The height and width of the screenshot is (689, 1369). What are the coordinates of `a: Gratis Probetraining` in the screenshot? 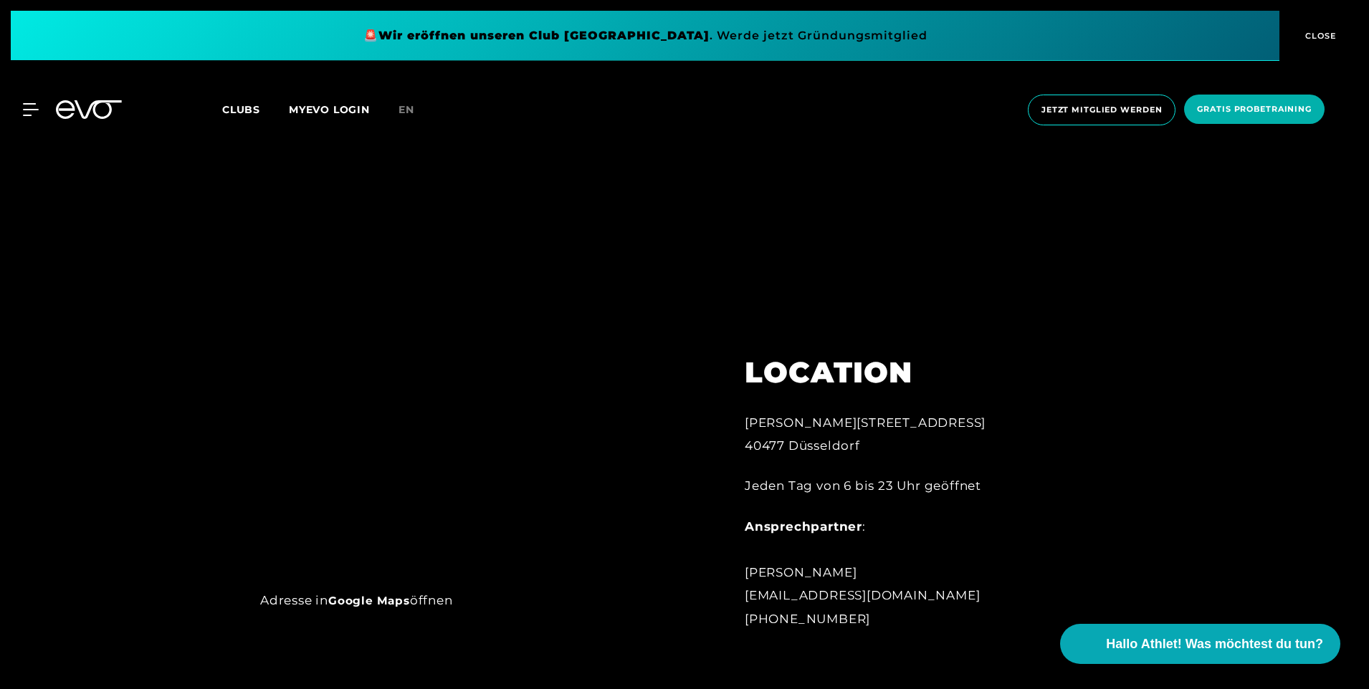 It's located at (1254, 110).